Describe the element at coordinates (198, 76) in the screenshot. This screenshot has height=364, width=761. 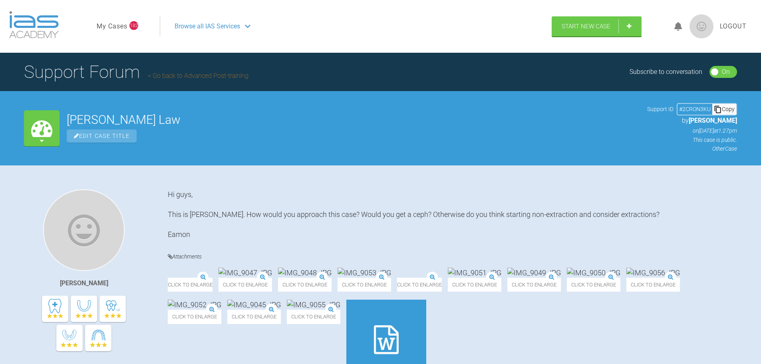
I see `a: Go back to Advanced Post-training` at that location.